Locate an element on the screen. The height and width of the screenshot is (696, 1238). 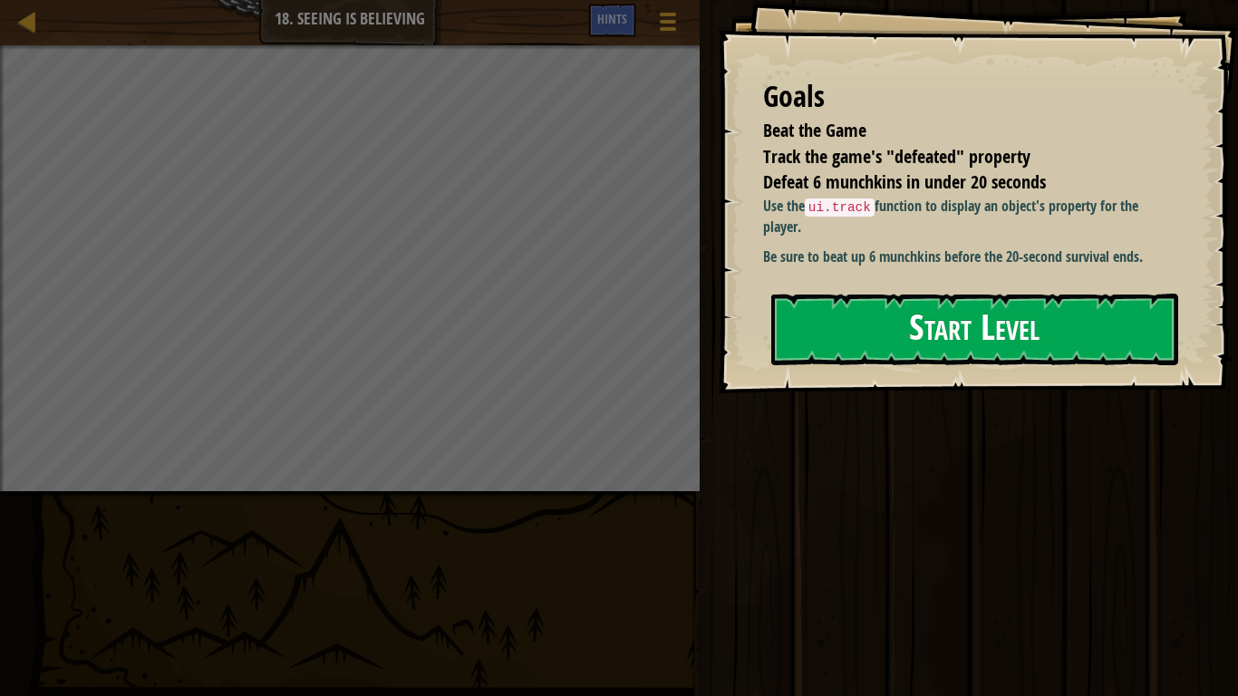
p: Be sure to beat up 6 munchkins before the 20-second survival ends. is located at coordinates (969, 257).